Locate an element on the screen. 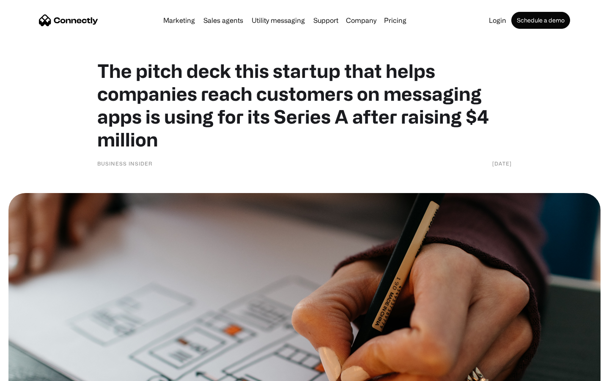 The width and height of the screenshot is (609, 381). aside: Language selected: English is located at coordinates (30, 372).